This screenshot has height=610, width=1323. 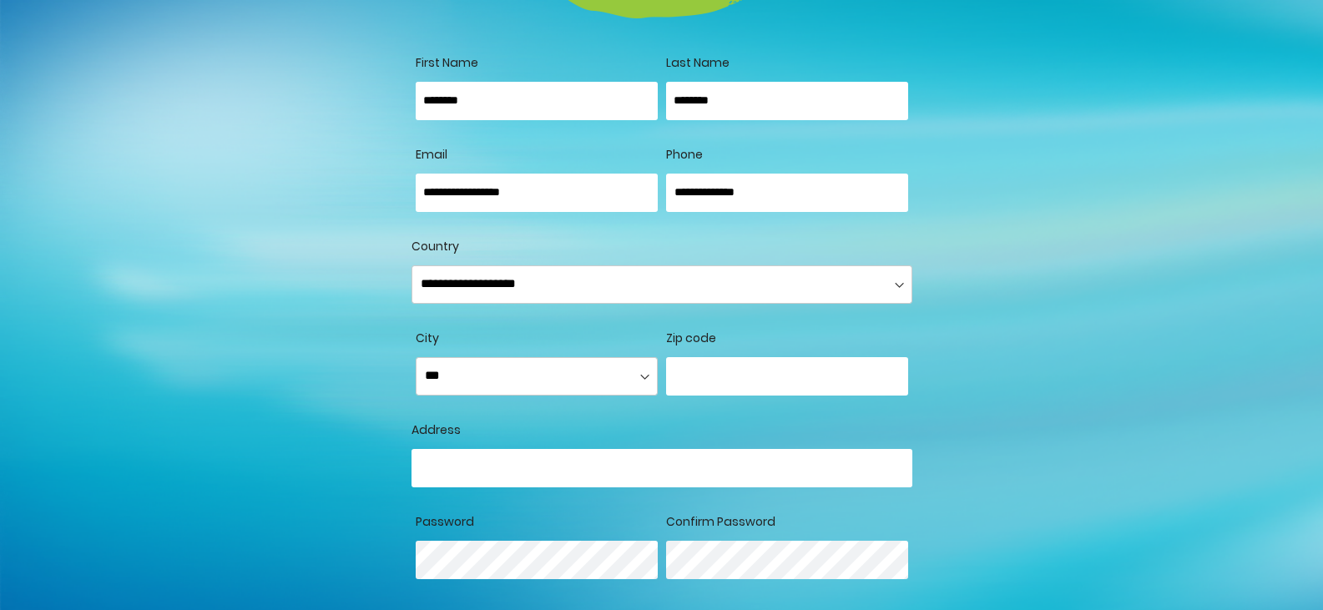 I want to click on span: Password, so click(x=445, y=522).